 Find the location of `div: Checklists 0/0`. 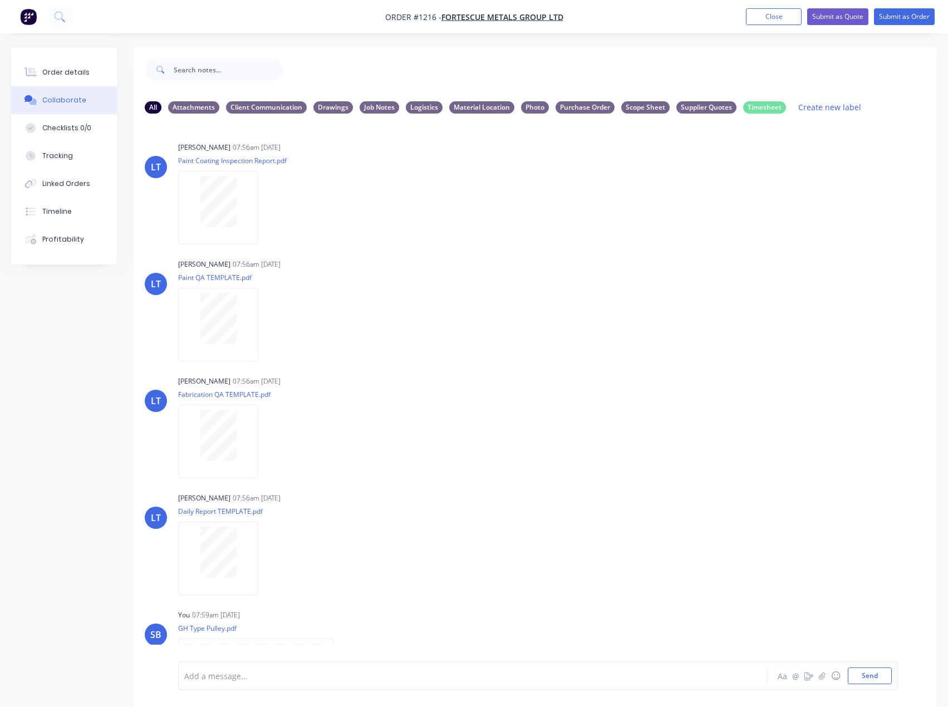

div: Checklists 0/0 is located at coordinates (67, 128).